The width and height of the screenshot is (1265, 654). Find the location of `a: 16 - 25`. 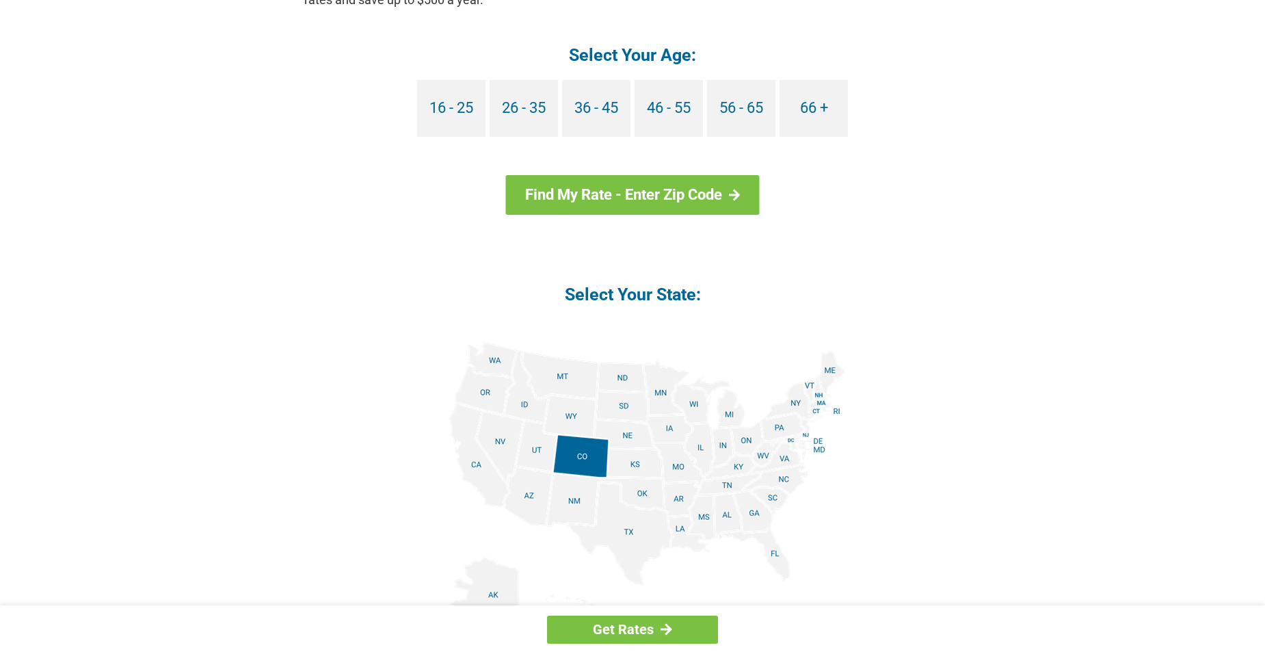

a: 16 - 25 is located at coordinates (451, 108).